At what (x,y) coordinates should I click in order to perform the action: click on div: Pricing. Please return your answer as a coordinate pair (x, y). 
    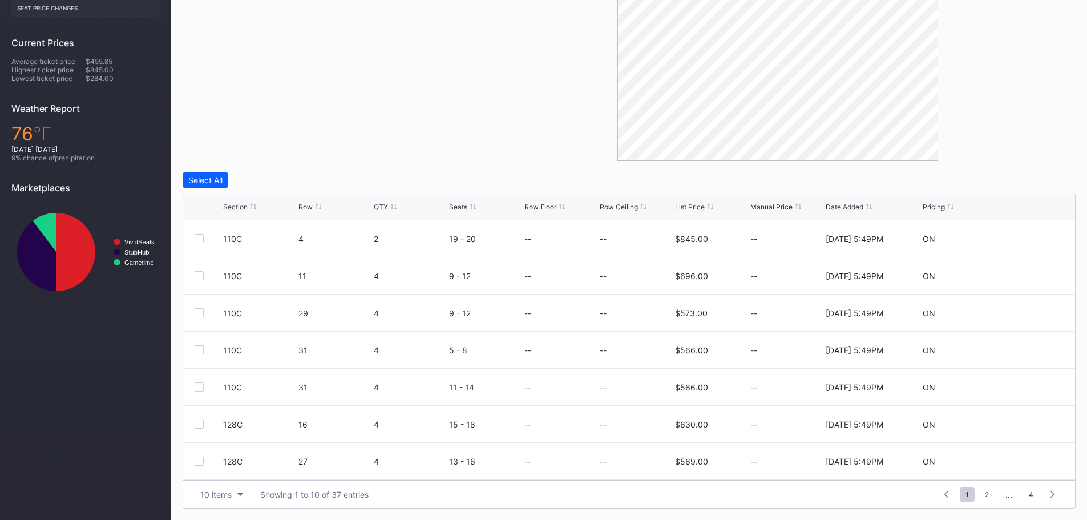
    Looking at the image, I should click on (934, 207).